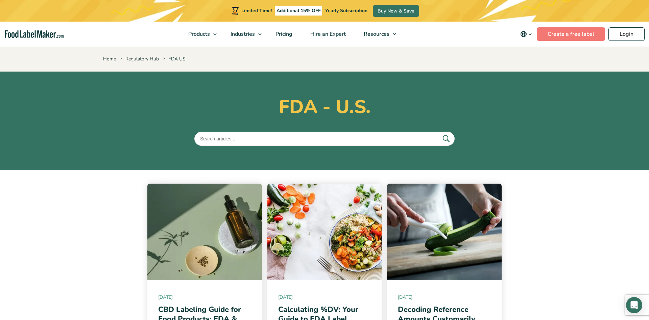 This screenshot has width=649, height=320. I want to click on span: Yearly Subscription, so click(346, 10).